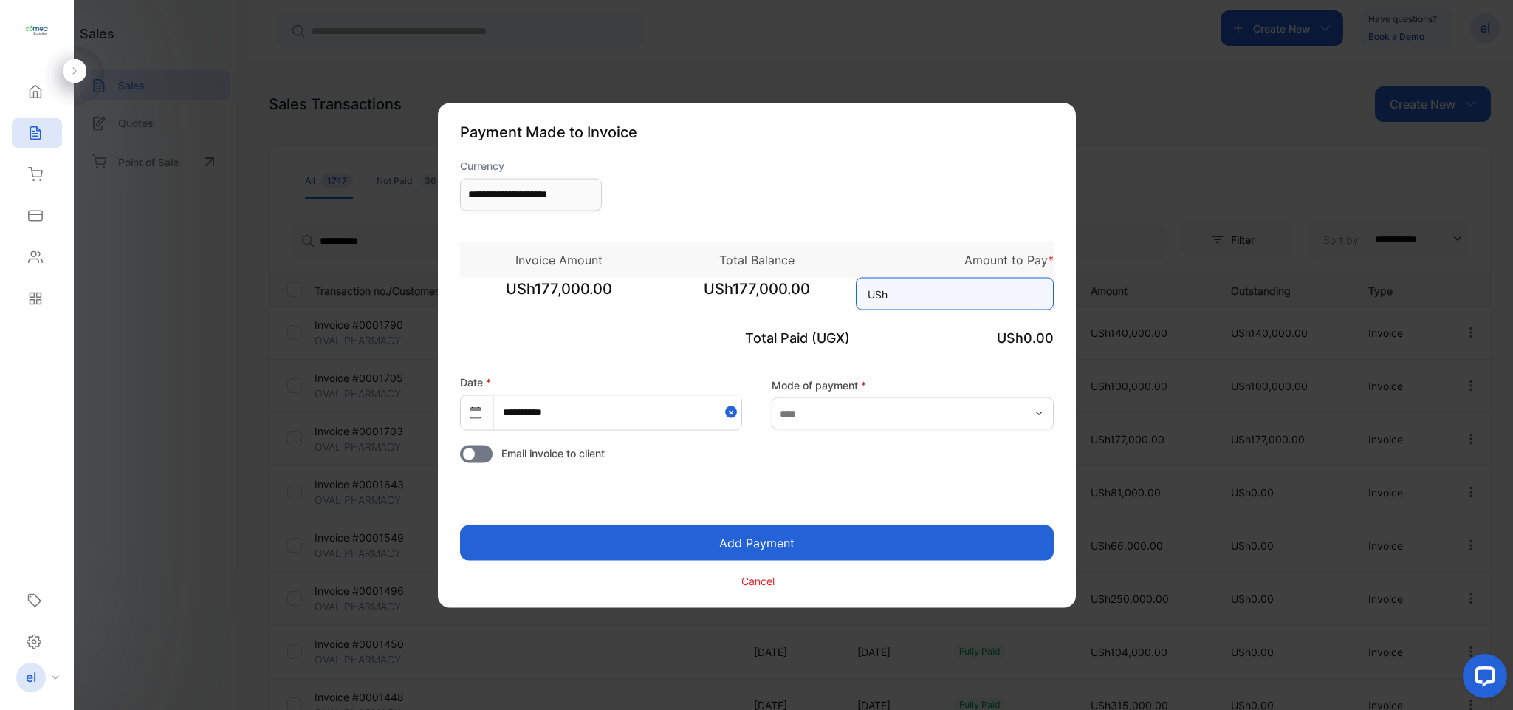 The image size is (1513, 710). Describe the element at coordinates (37, 30) in the screenshot. I see `img: logo` at that location.